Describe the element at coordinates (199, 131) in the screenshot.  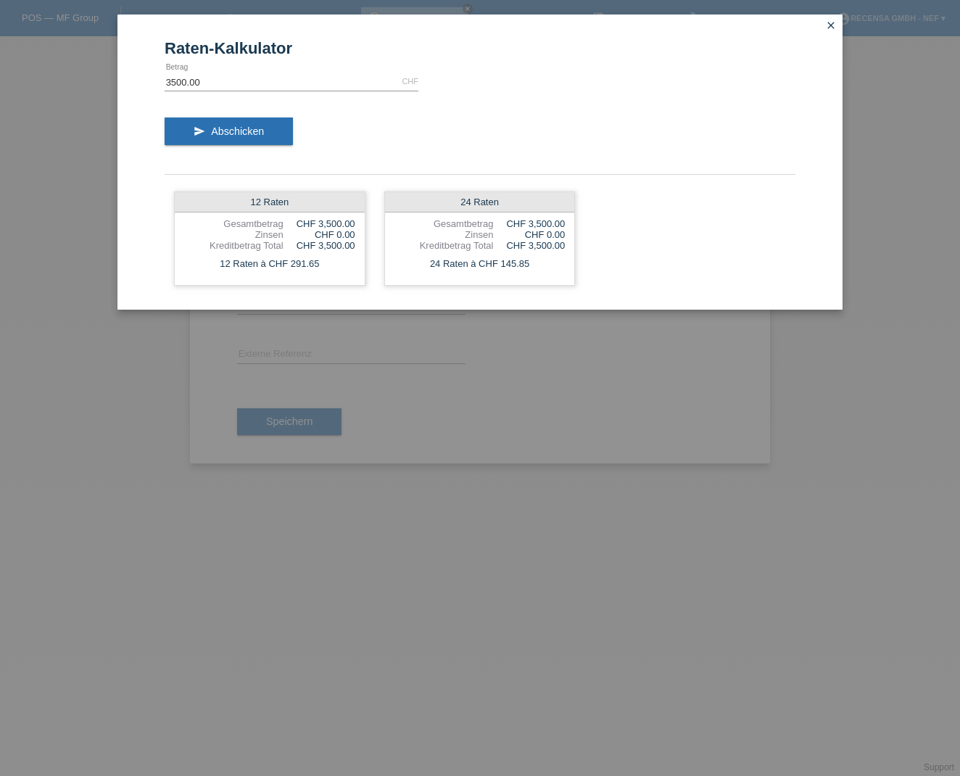
I see `i: send` at that location.